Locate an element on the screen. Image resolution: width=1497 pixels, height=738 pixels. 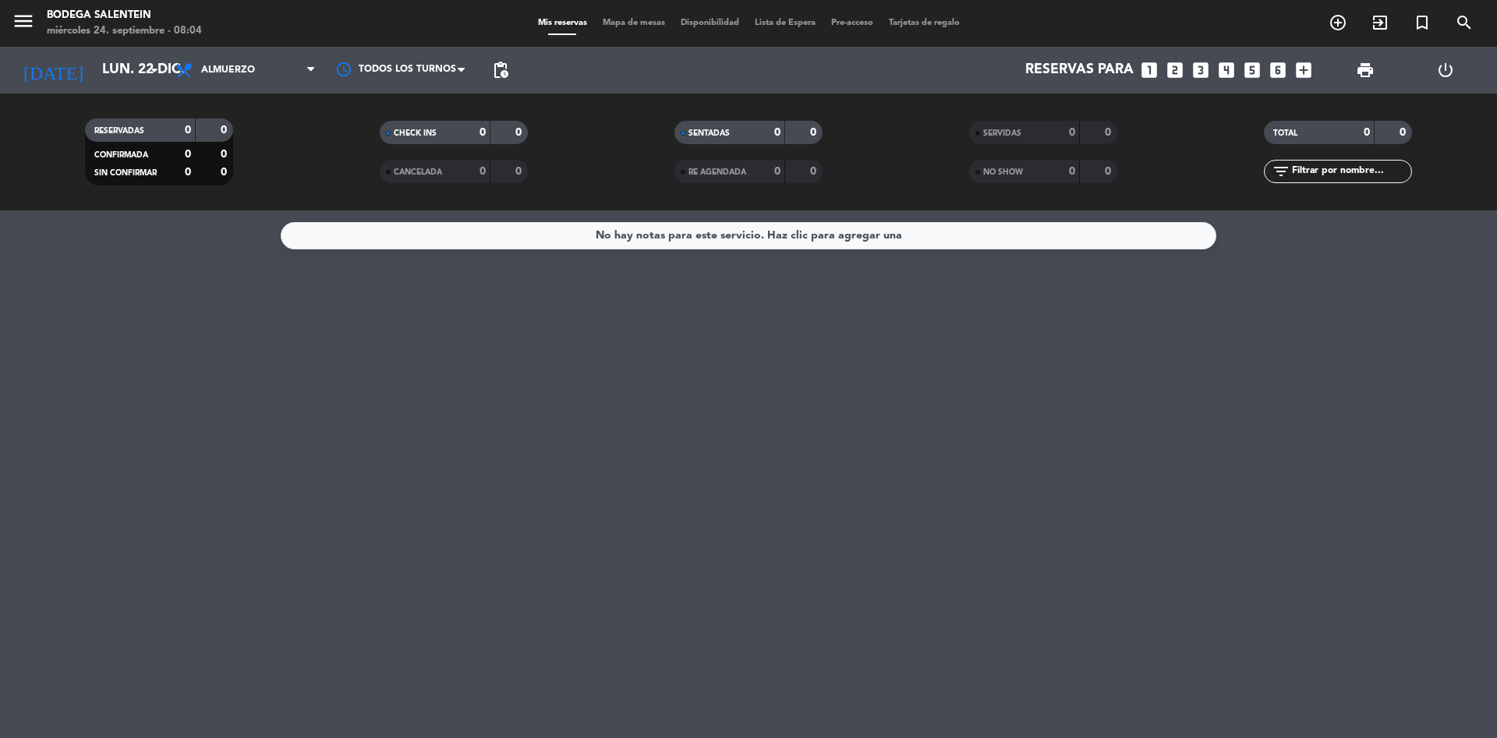
span: print is located at coordinates (1365, 70).